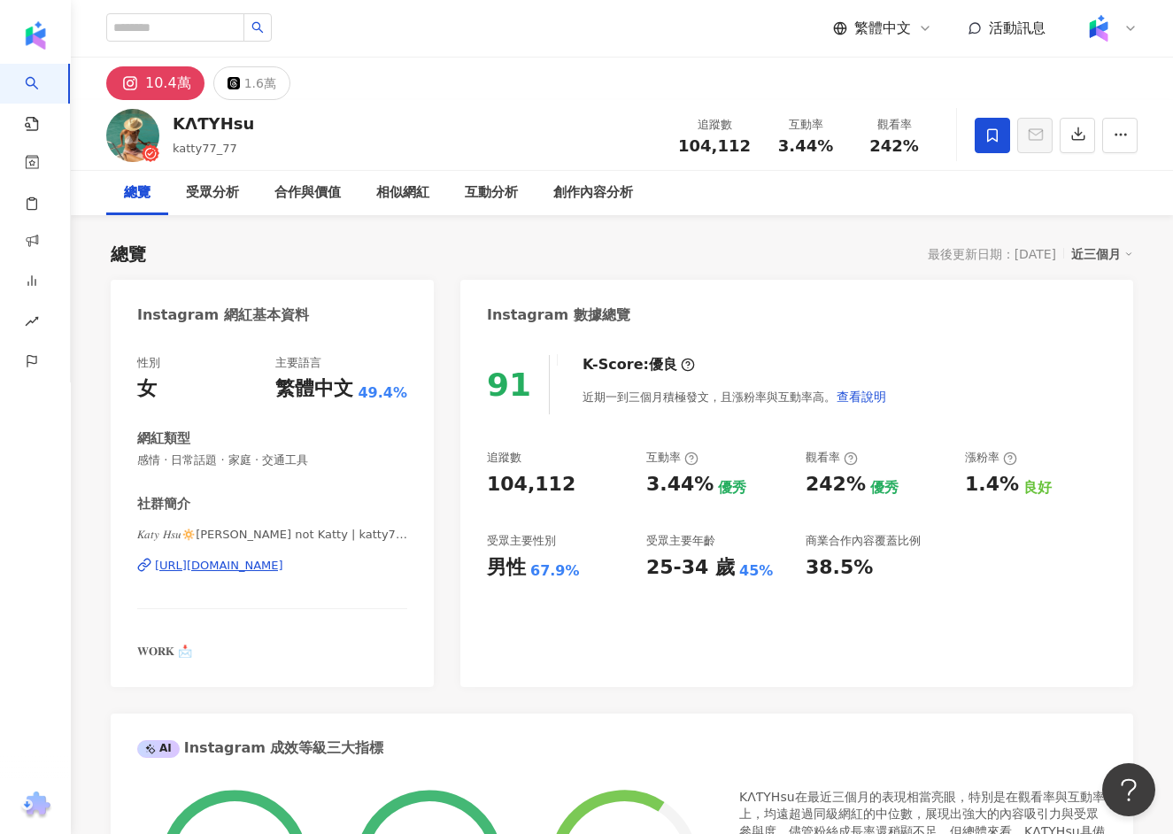 This screenshot has height=834, width=1173. What do you see at coordinates (133, 135) in the screenshot?
I see `img: KOL Avatar` at bounding box center [133, 135].